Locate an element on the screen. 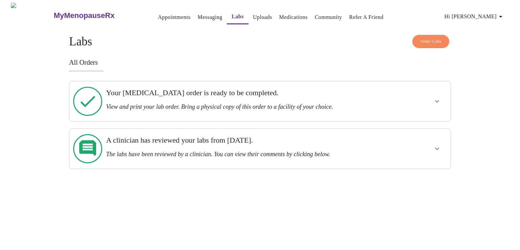  button: Refer a Friend is located at coordinates (367, 17).